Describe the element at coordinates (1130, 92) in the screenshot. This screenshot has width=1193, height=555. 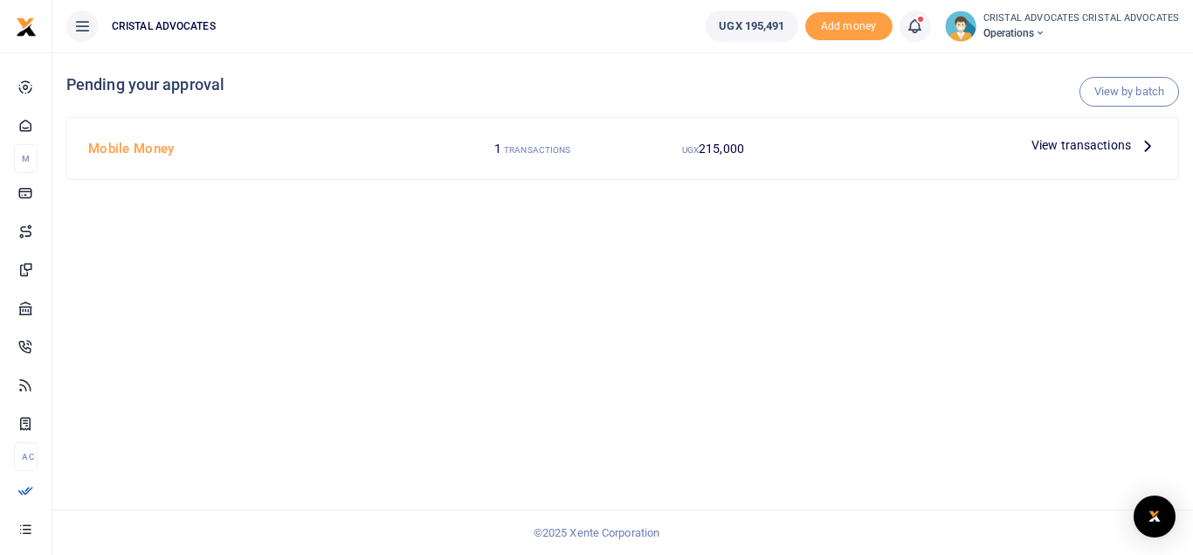
I see `a: View by batch` at that location.